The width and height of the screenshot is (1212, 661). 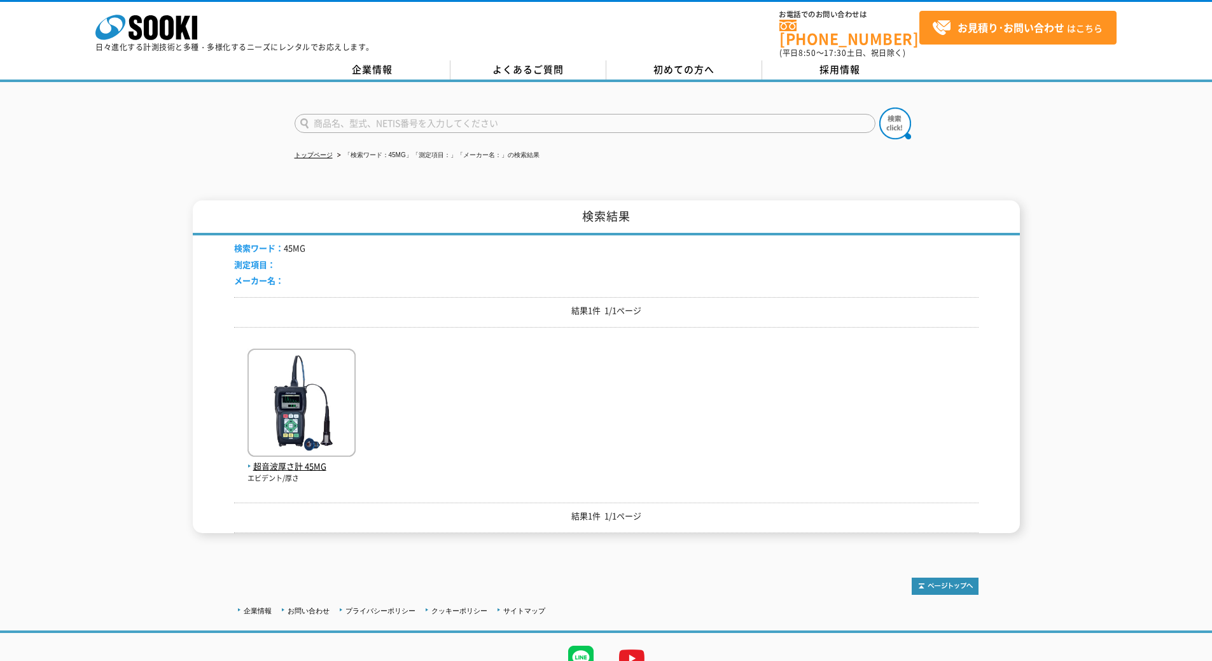 I want to click on span: 8:50, so click(x=807, y=53).